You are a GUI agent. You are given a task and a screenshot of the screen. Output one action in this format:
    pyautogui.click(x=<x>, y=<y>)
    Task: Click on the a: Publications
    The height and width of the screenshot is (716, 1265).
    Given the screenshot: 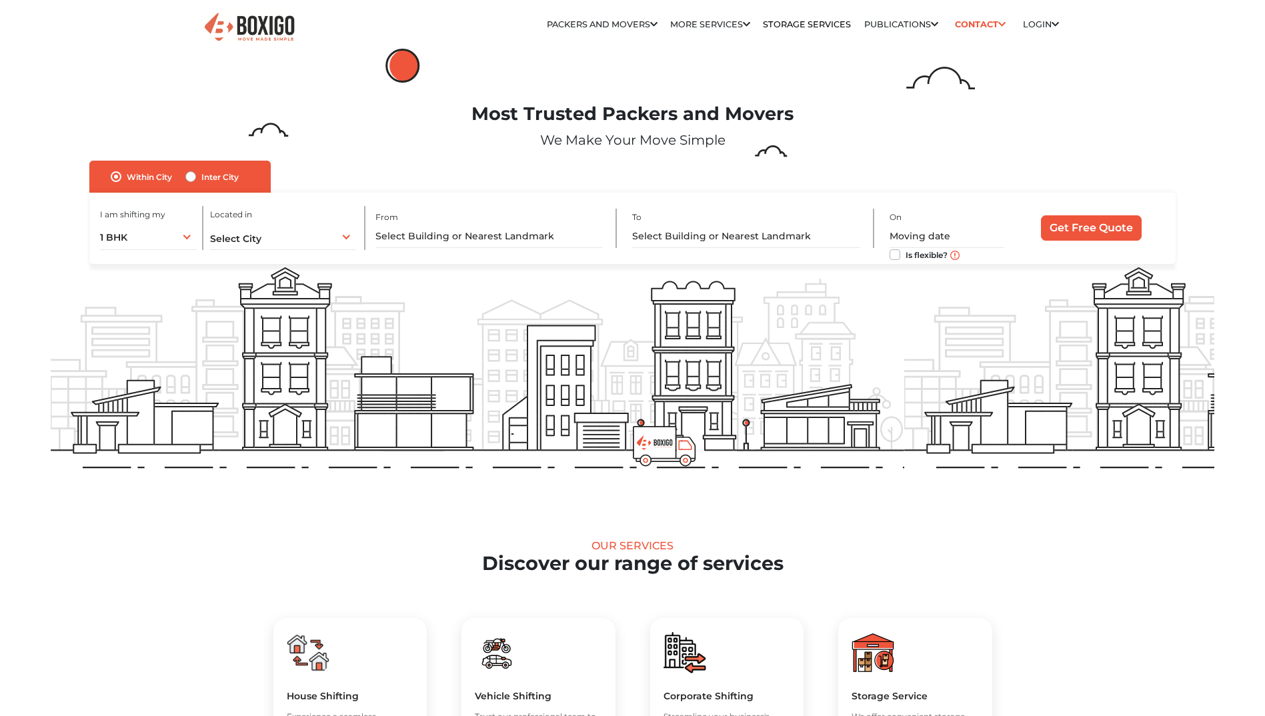 What is the action you would take?
    pyautogui.click(x=901, y=24)
    